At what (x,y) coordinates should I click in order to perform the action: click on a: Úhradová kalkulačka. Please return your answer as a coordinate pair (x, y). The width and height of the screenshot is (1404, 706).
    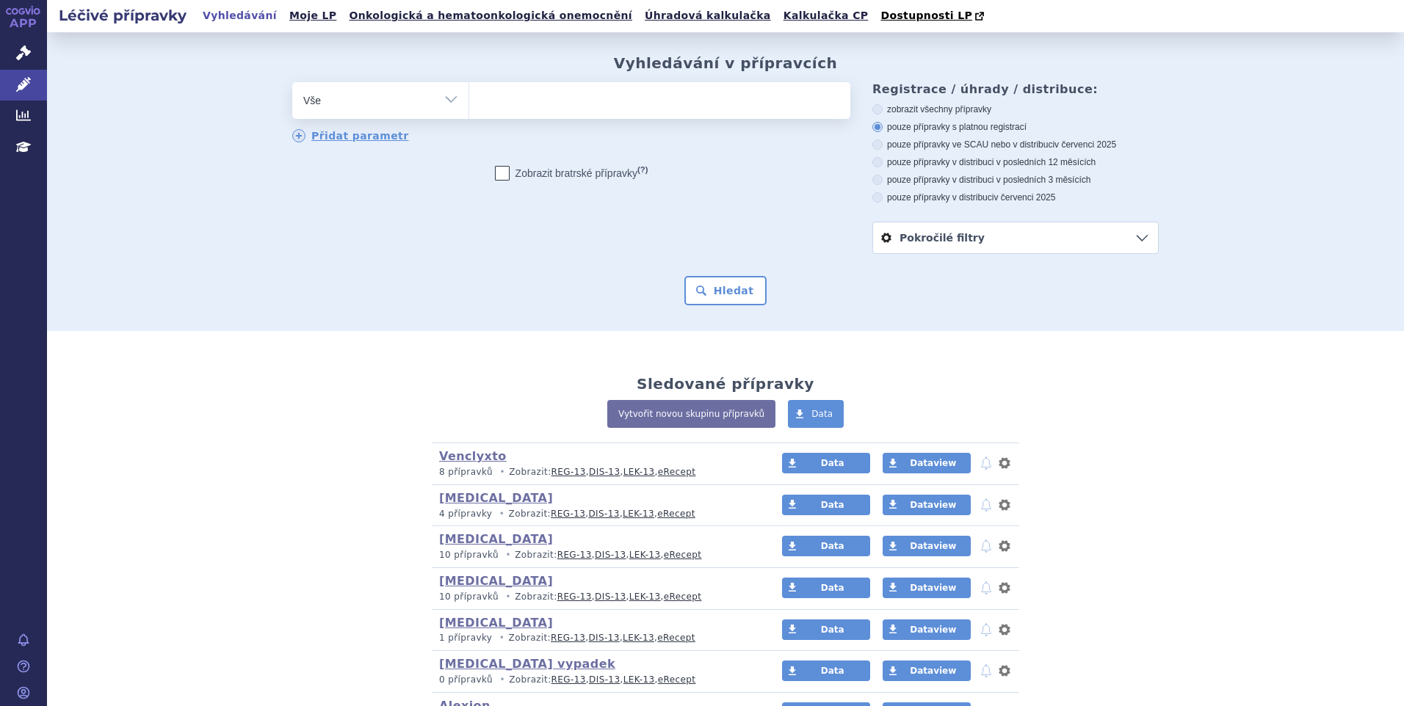
    Looking at the image, I should click on (708, 15).